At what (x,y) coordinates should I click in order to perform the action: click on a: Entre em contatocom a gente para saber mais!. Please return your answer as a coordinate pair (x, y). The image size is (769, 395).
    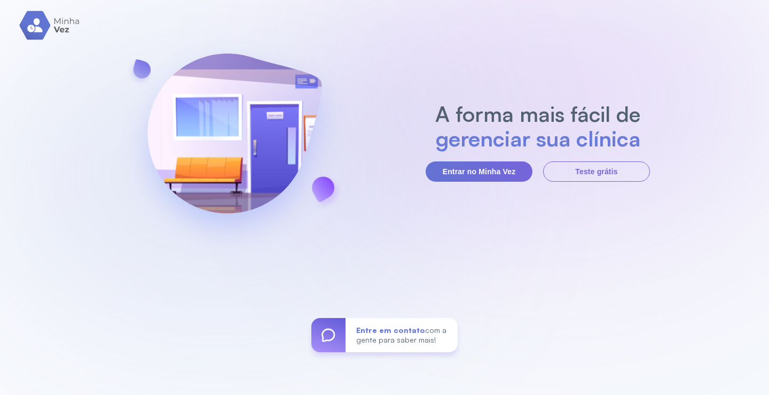
    Looking at the image, I should click on (384, 335).